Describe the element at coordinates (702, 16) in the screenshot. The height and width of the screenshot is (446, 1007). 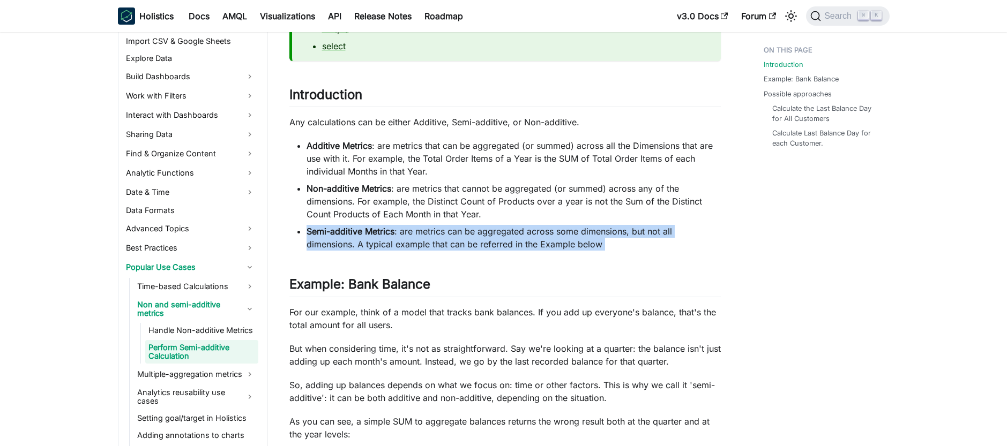
I see `a: v3.0 Docs` at that location.